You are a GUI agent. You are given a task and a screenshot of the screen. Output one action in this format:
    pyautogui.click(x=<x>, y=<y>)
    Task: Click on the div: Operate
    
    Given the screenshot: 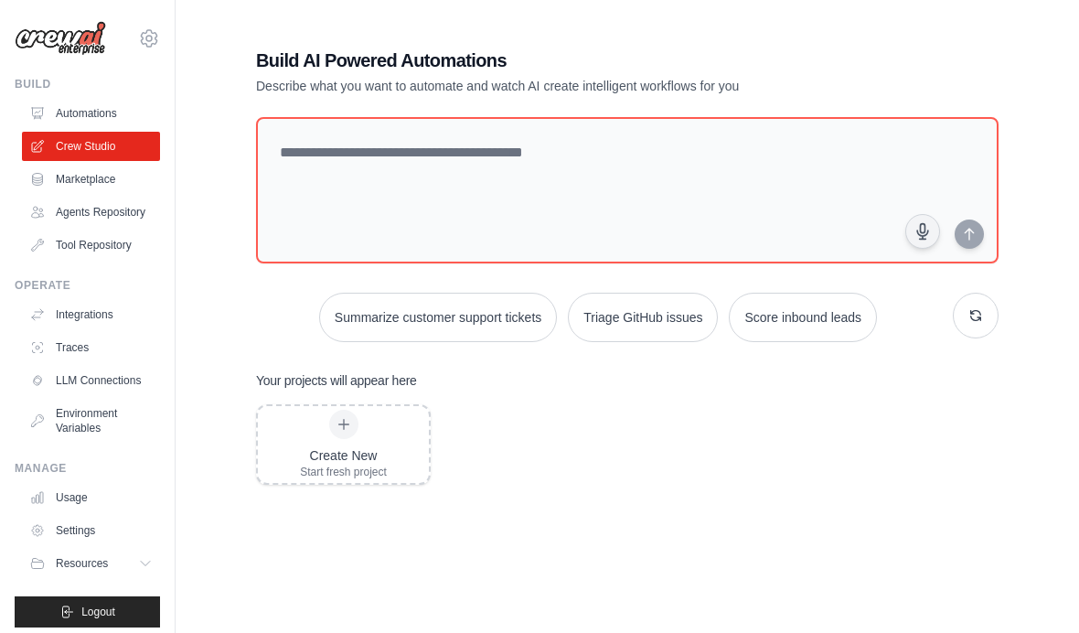 What is the action you would take?
    pyautogui.click(x=87, y=285)
    